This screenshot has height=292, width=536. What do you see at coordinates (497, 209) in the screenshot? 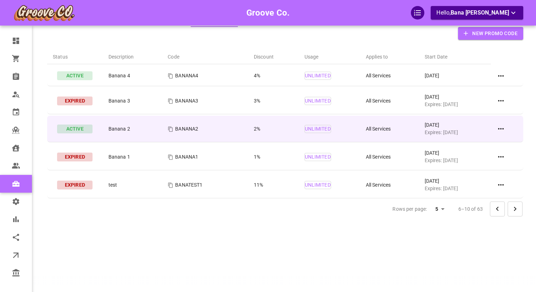
I see `button: Go to previous page` at bounding box center [497, 209].